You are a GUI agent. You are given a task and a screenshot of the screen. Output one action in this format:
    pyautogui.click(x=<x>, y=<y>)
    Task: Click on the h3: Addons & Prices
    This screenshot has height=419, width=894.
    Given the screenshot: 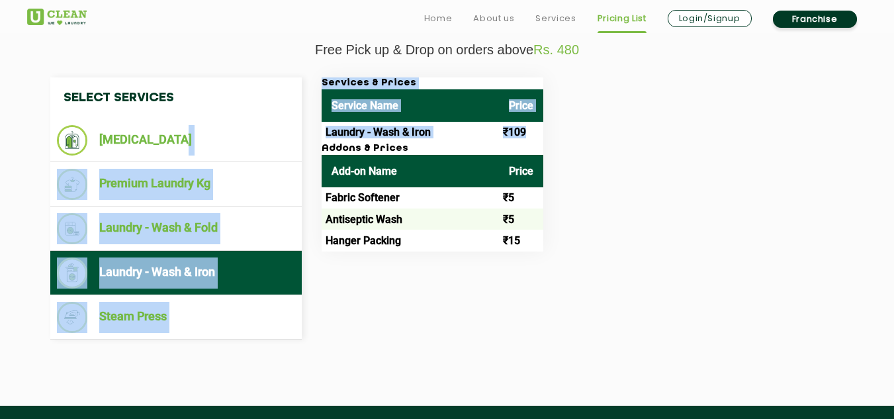 What is the action you would take?
    pyautogui.click(x=432, y=149)
    